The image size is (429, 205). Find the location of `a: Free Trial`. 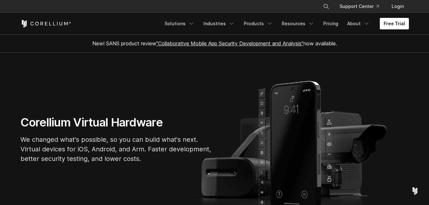

a: Free Trial is located at coordinates (394, 24).